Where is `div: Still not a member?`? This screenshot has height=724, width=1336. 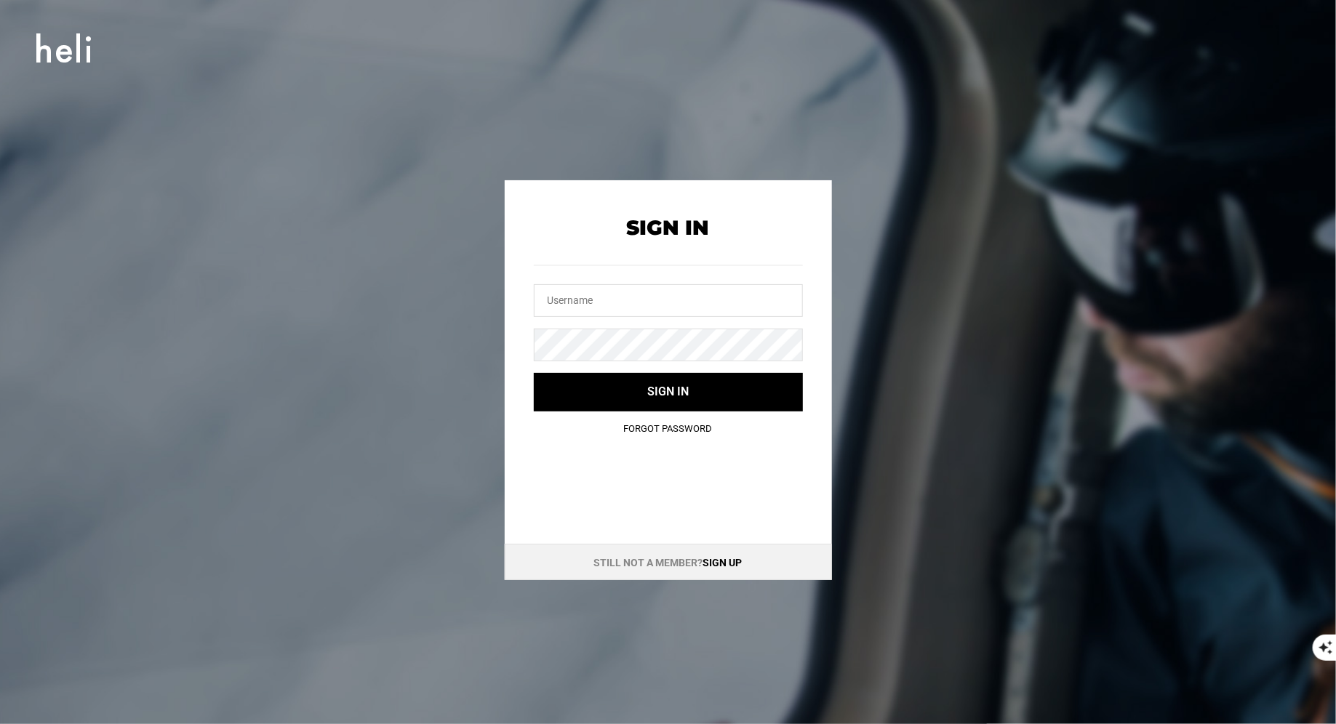
div: Still not a member? is located at coordinates (668, 562).